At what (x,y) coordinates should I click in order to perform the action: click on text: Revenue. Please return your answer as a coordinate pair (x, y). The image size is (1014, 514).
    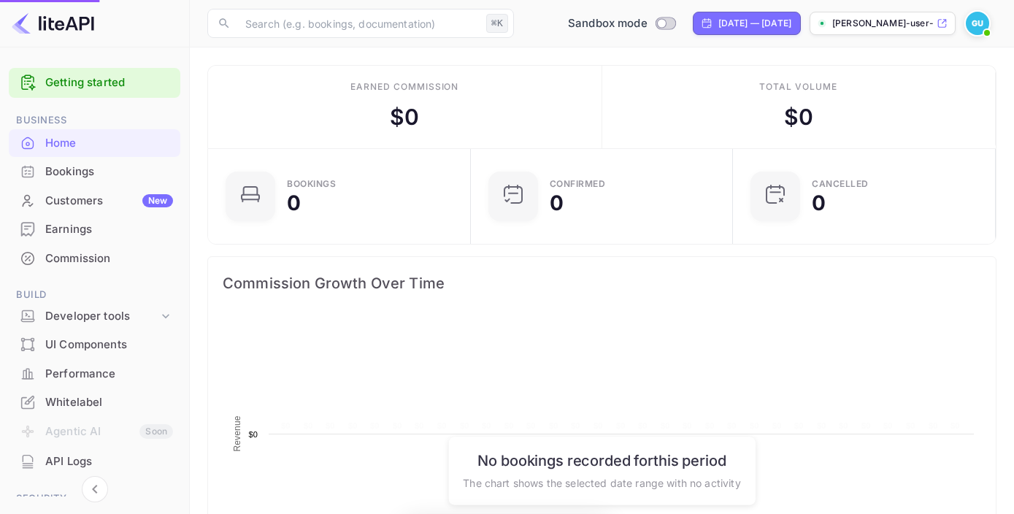
    Looking at the image, I should click on (237, 433).